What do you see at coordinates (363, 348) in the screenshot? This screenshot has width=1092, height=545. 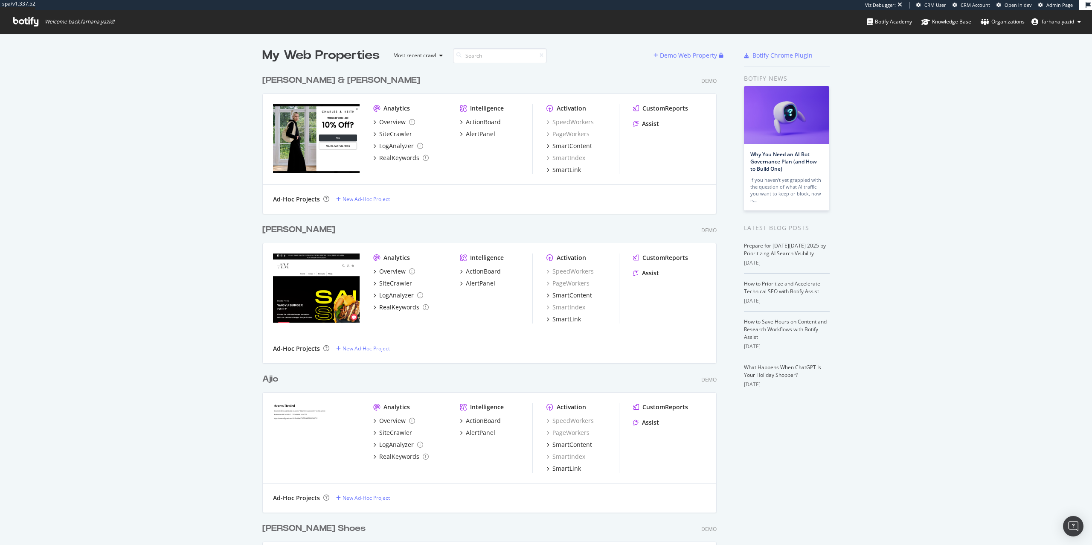 I see `a: New Ad-Hoc Project` at bounding box center [363, 348].